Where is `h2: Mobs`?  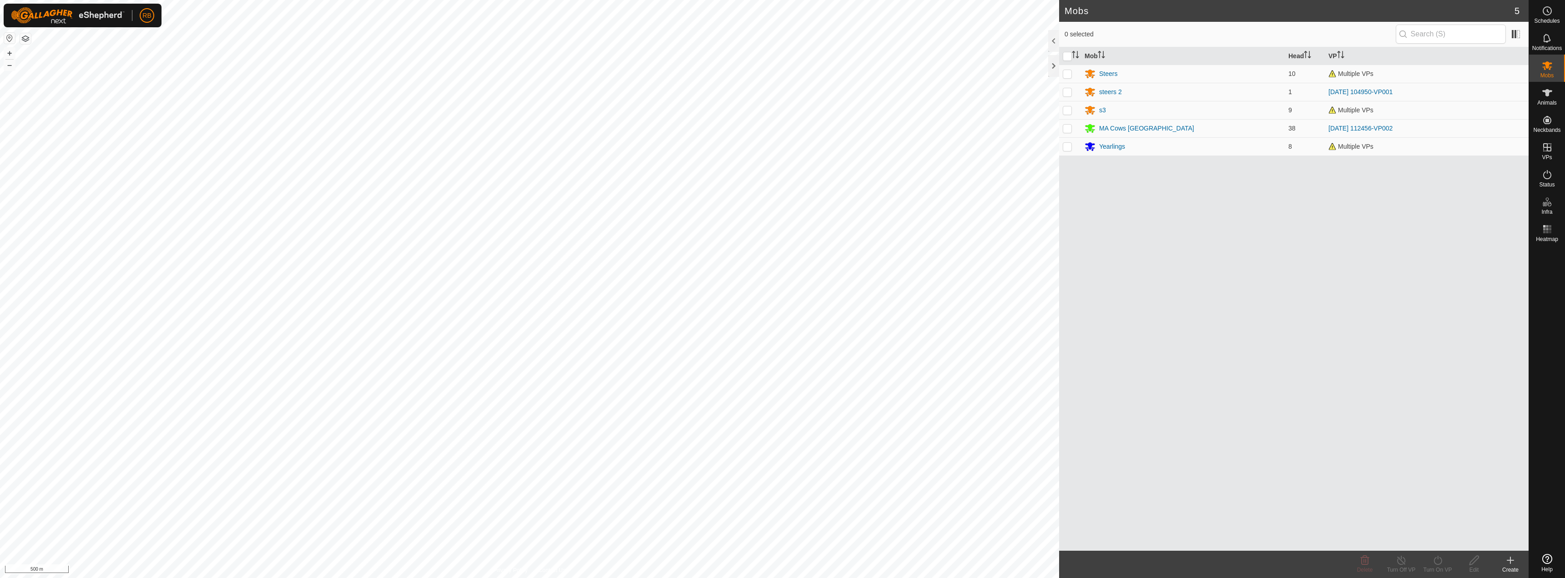 h2: Mobs is located at coordinates (1289, 11).